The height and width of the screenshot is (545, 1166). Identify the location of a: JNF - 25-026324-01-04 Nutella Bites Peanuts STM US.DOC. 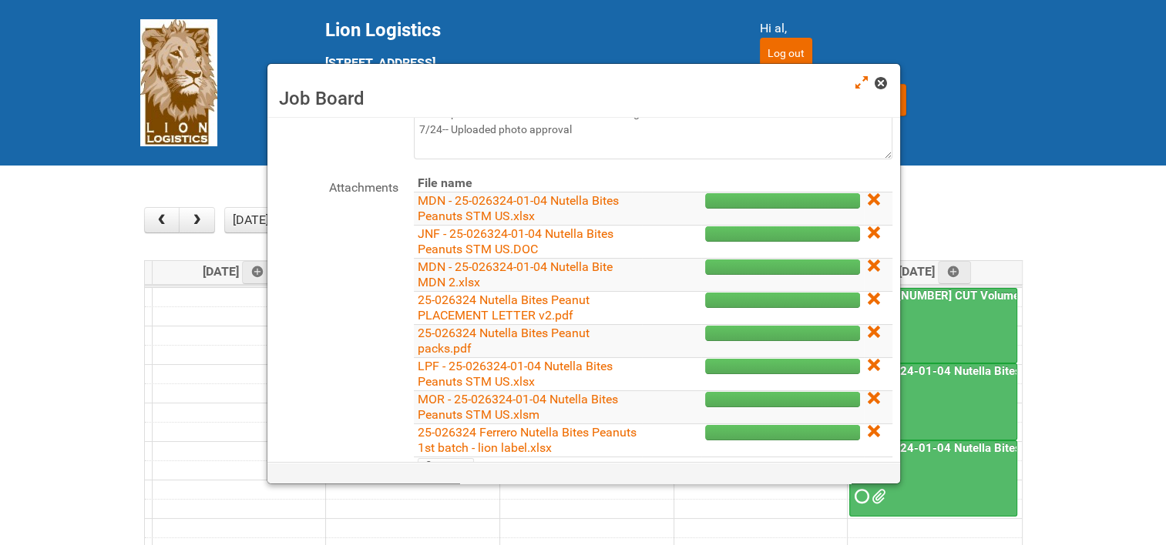
(515, 241).